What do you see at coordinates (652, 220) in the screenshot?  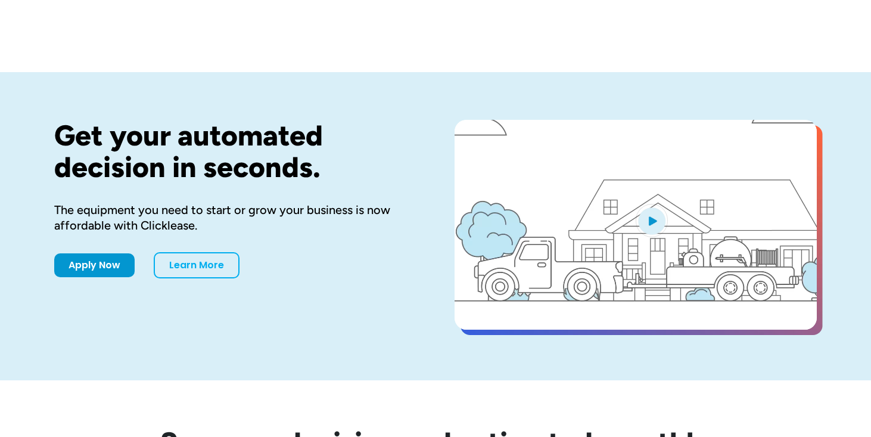 I see `img: Blue play button logo on a light blue circular background` at bounding box center [652, 220].